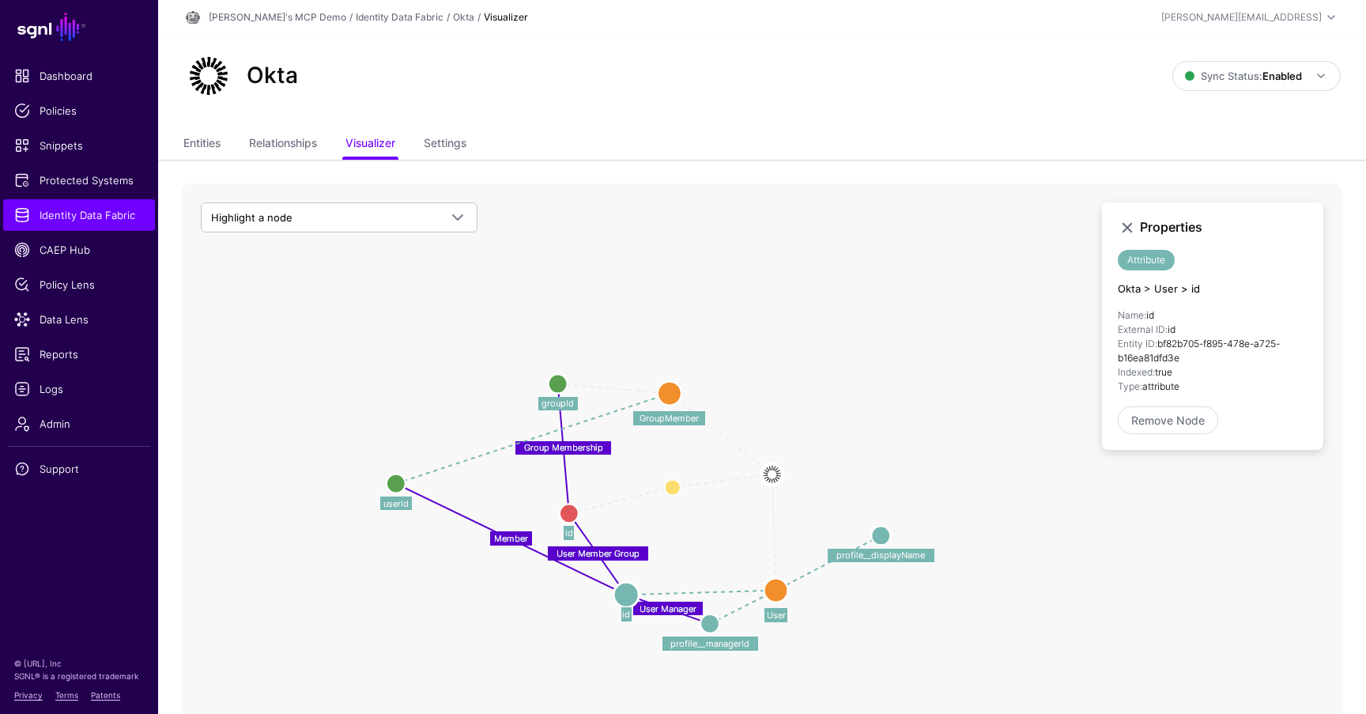 Image resolution: width=1366 pixels, height=714 pixels. I want to click on span: Data Lens, so click(79, 319).